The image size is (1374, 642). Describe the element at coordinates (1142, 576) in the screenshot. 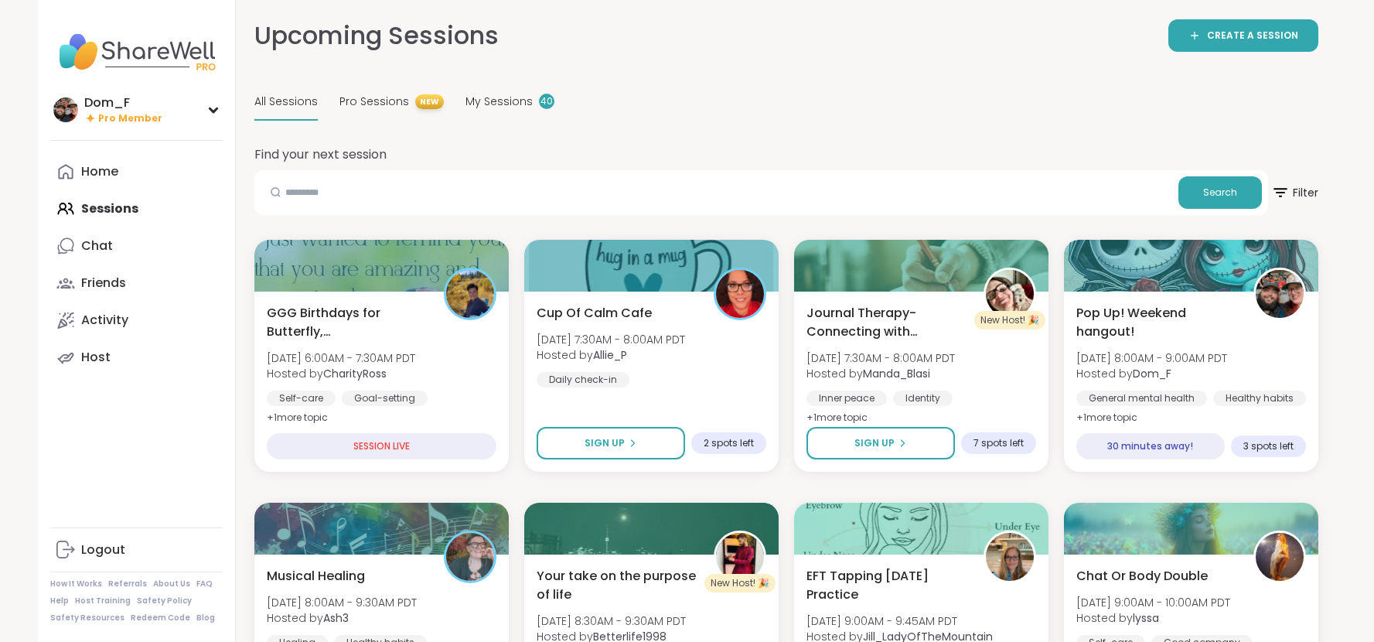

I see `span: Chat Or Body Double` at that location.